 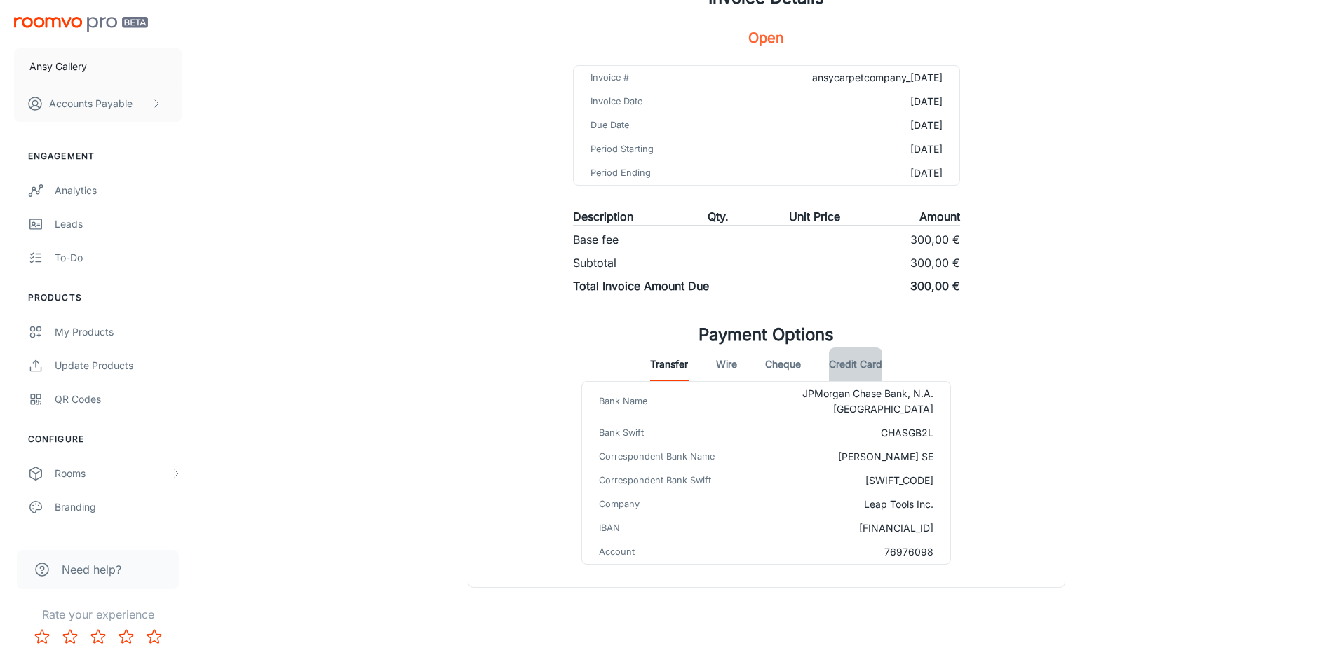 What do you see at coordinates (603, 217) in the screenshot?
I see `p: Description` at bounding box center [603, 217].